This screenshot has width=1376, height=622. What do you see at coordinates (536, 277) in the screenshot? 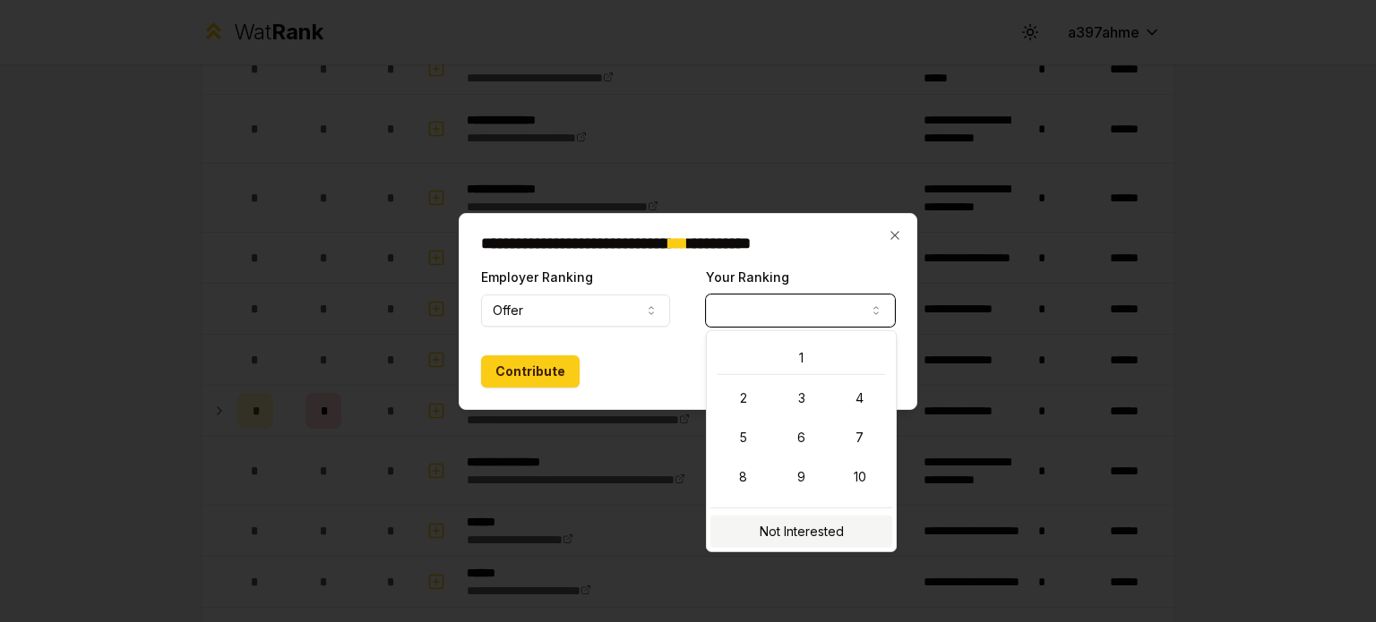
I see `label: Employer Ranking` at bounding box center [536, 277].